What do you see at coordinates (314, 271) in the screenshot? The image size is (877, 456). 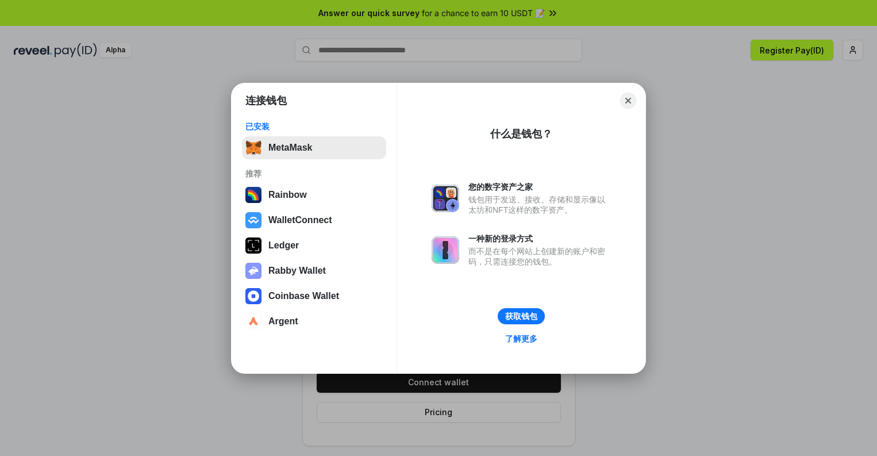 I see `button: Rabby Wallet` at bounding box center [314, 271].